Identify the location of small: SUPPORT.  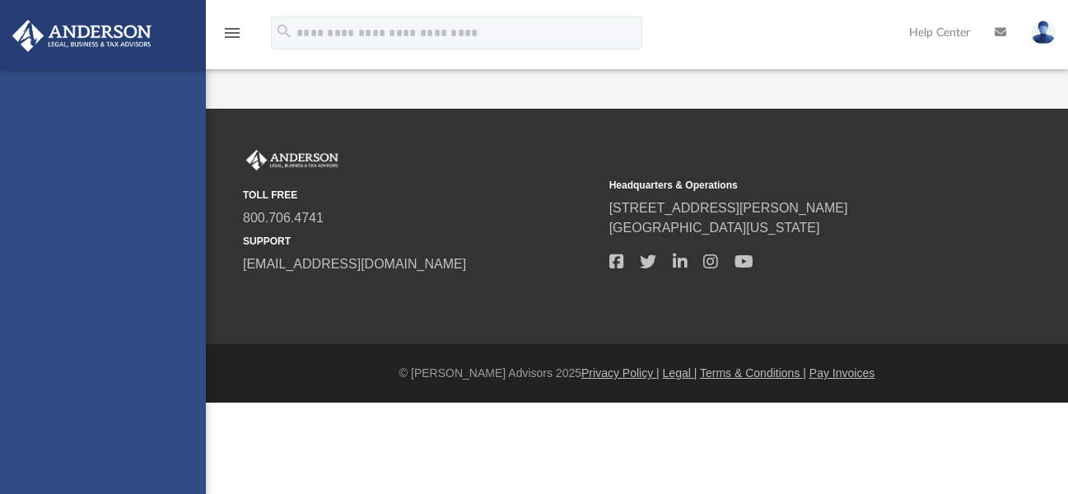
(420, 241).